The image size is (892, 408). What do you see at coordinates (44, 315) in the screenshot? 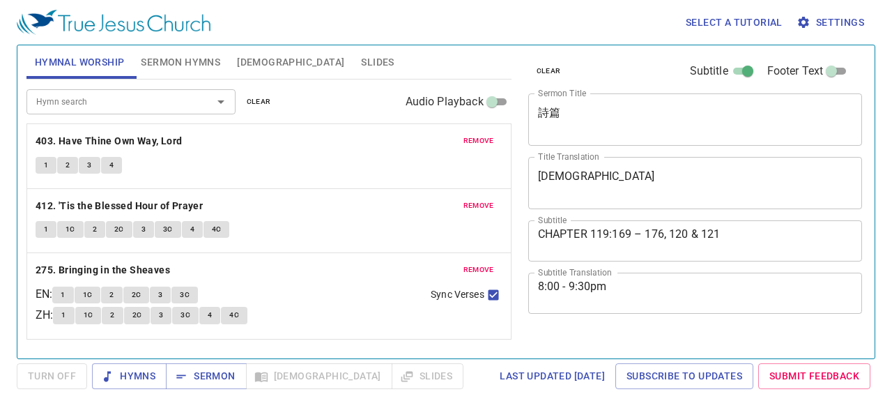
I see `p: ZH :` at bounding box center [44, 315].